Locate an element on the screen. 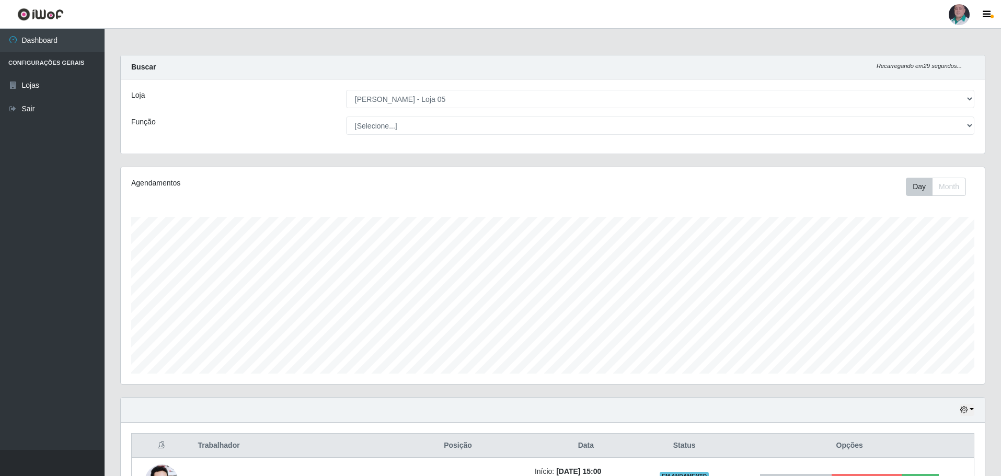 Image resolution: width=1001 pixels, height=476 pixels. label: Loja is located at coordinates (138, 95).